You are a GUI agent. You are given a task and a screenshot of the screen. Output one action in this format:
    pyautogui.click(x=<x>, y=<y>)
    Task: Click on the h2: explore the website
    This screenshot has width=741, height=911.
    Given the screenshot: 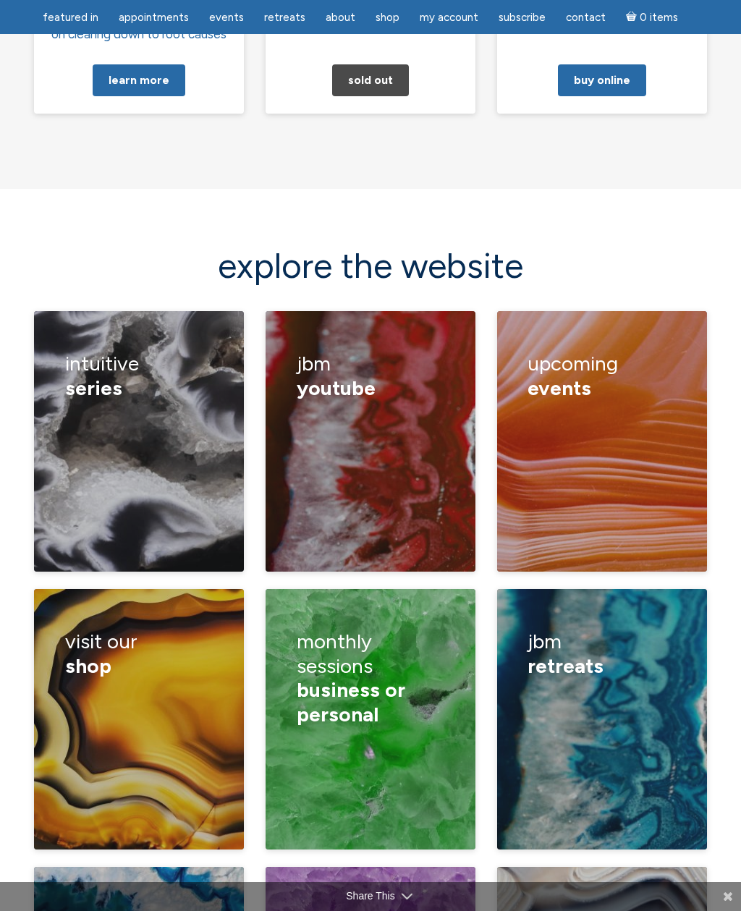 What is the action you would take?
    pyautogui.click(x=370, y=266)
    